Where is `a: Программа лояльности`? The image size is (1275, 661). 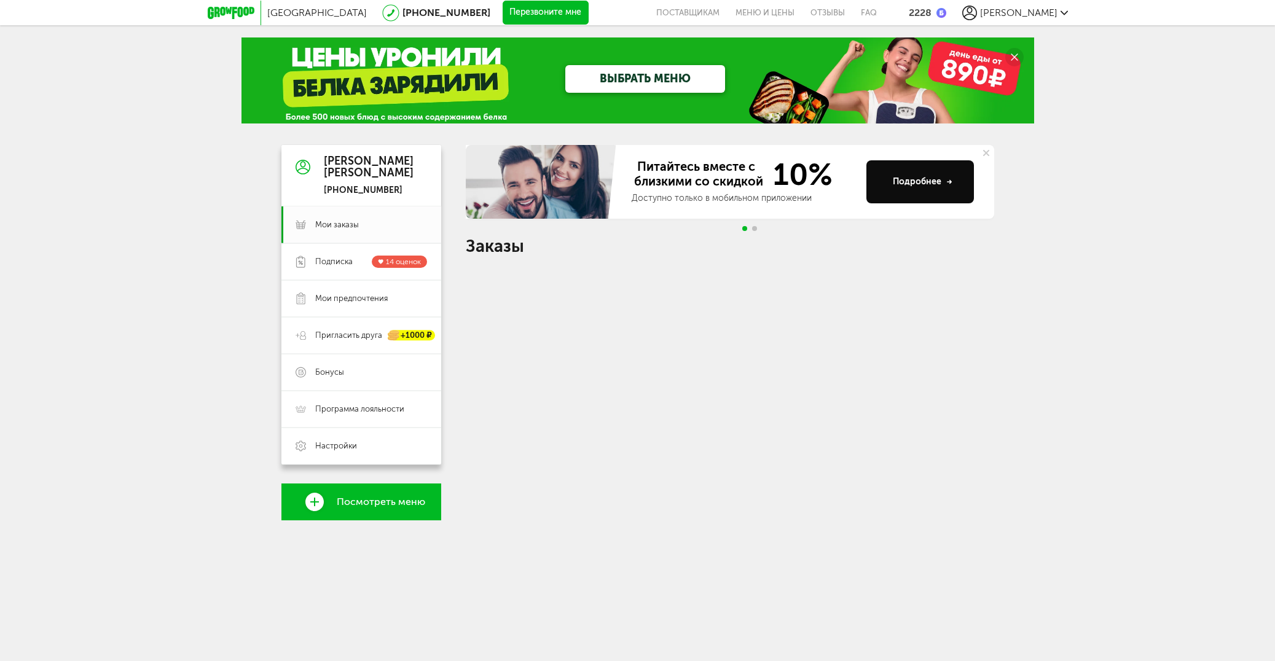 a: Программа лояльности is located at coordinates (361, 409).